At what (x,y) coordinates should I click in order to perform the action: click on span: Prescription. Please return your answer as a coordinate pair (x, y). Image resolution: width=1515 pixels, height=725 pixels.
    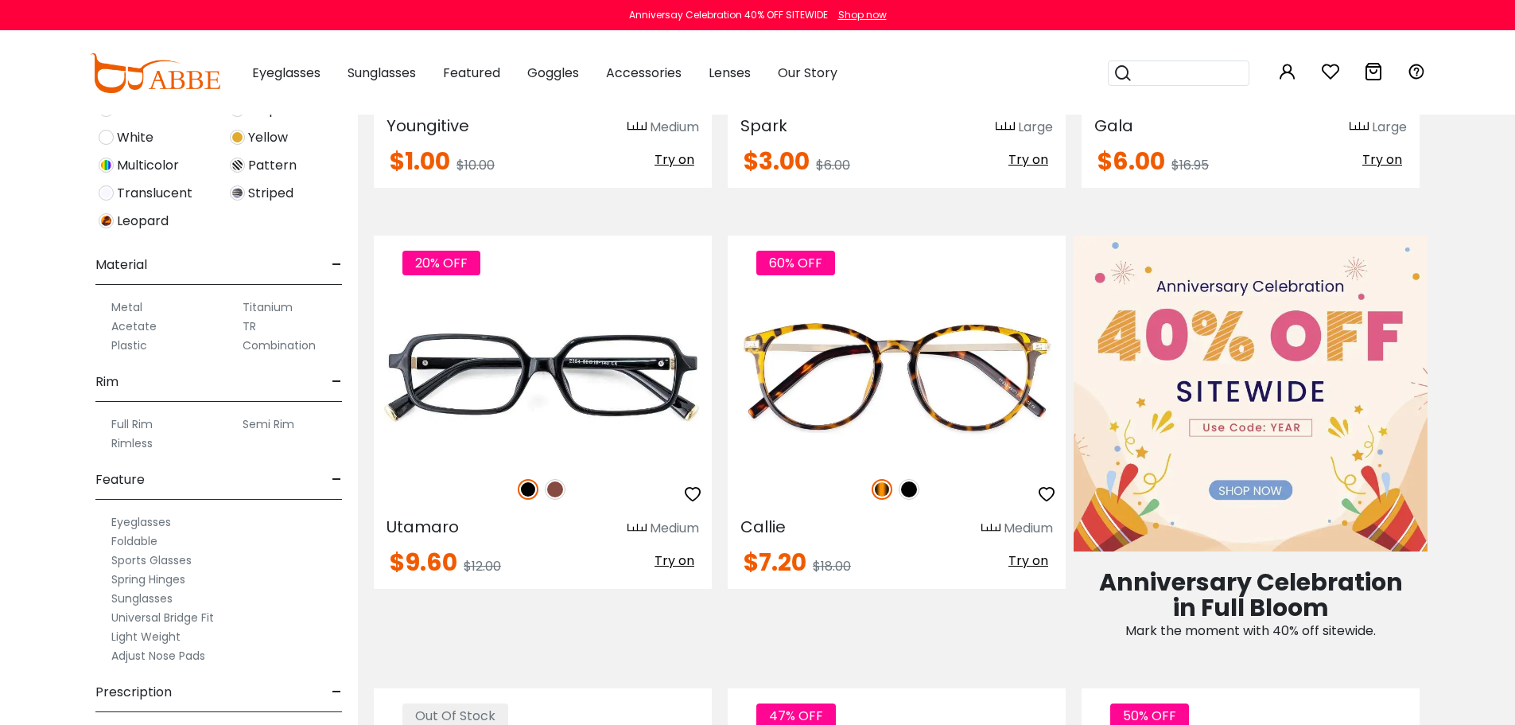
    Looking at the image, I should click on (134, 692).